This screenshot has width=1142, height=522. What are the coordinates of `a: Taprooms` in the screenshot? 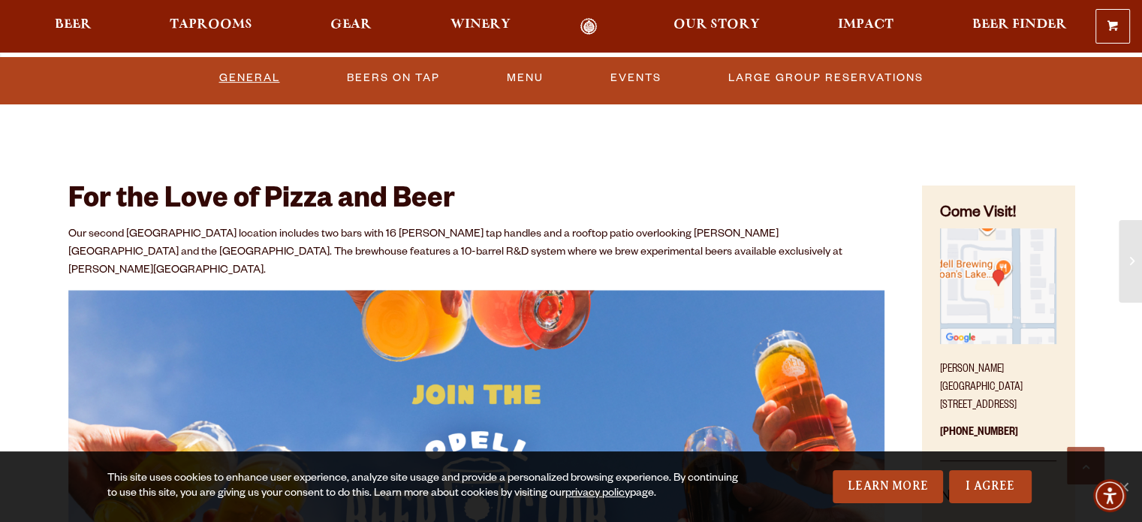 It's located at (211, 26).